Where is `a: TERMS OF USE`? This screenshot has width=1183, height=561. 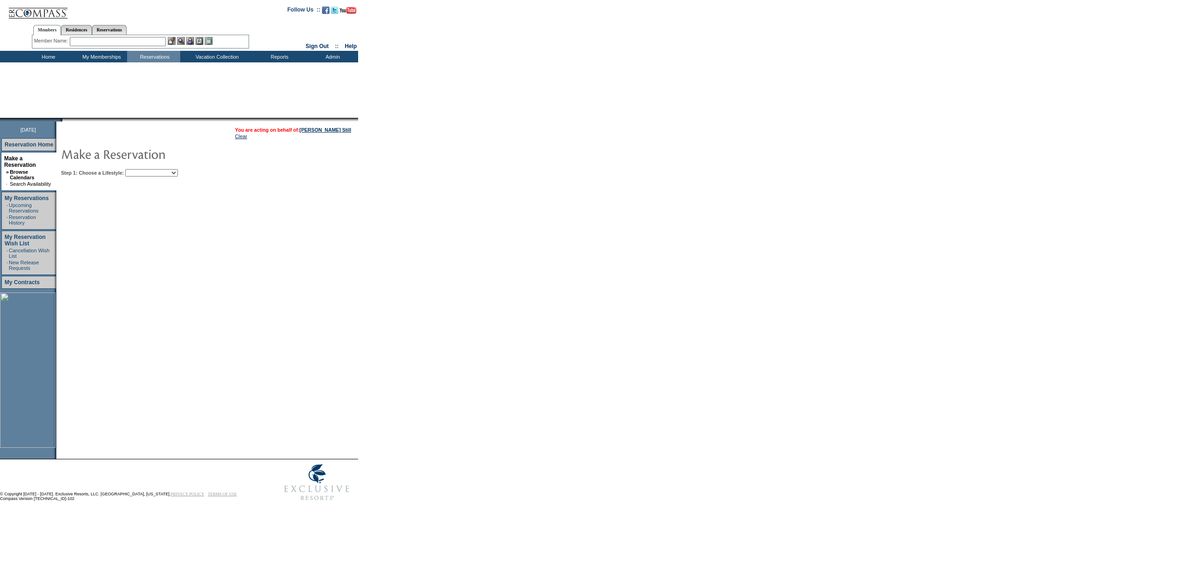 a: TERMS OF USE is located at coordinates (222, 494).